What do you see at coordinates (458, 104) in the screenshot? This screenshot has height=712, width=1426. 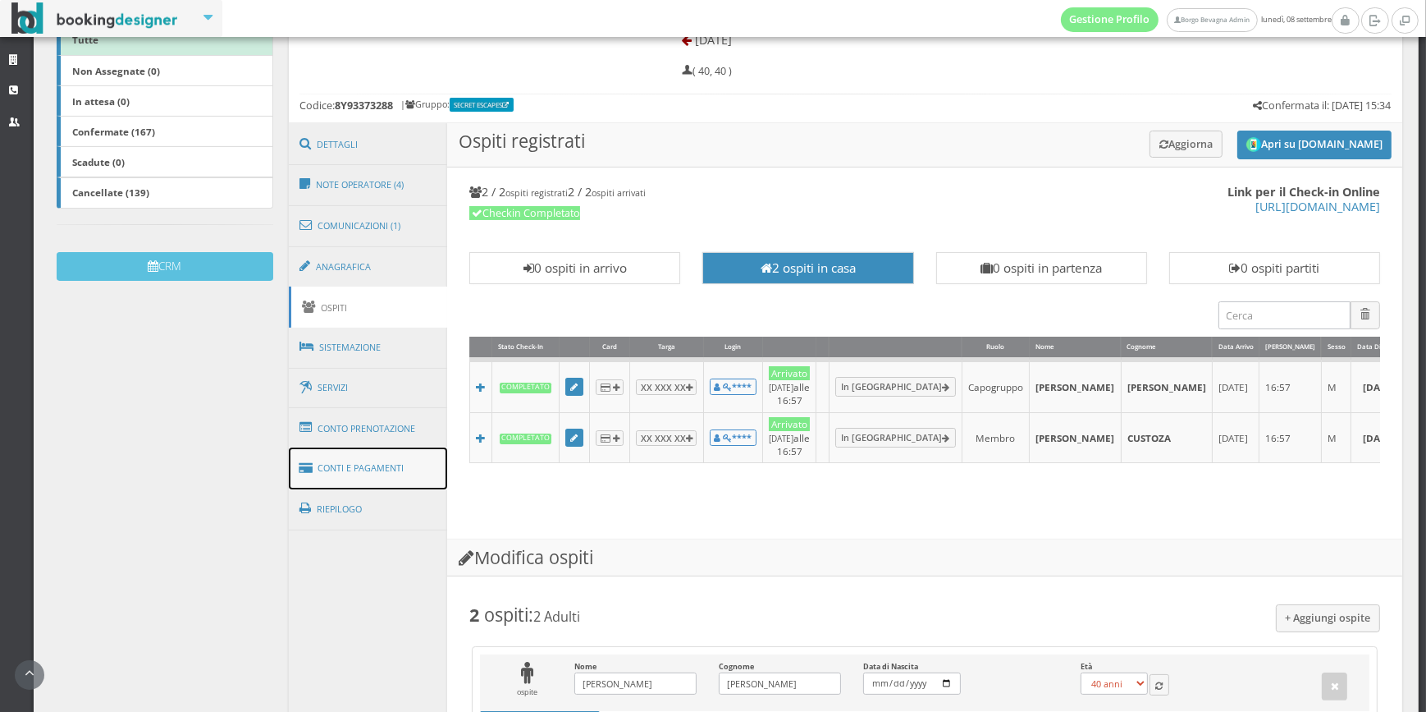 I see `h6: | Gruppo:` at bounding box center [458, 104].